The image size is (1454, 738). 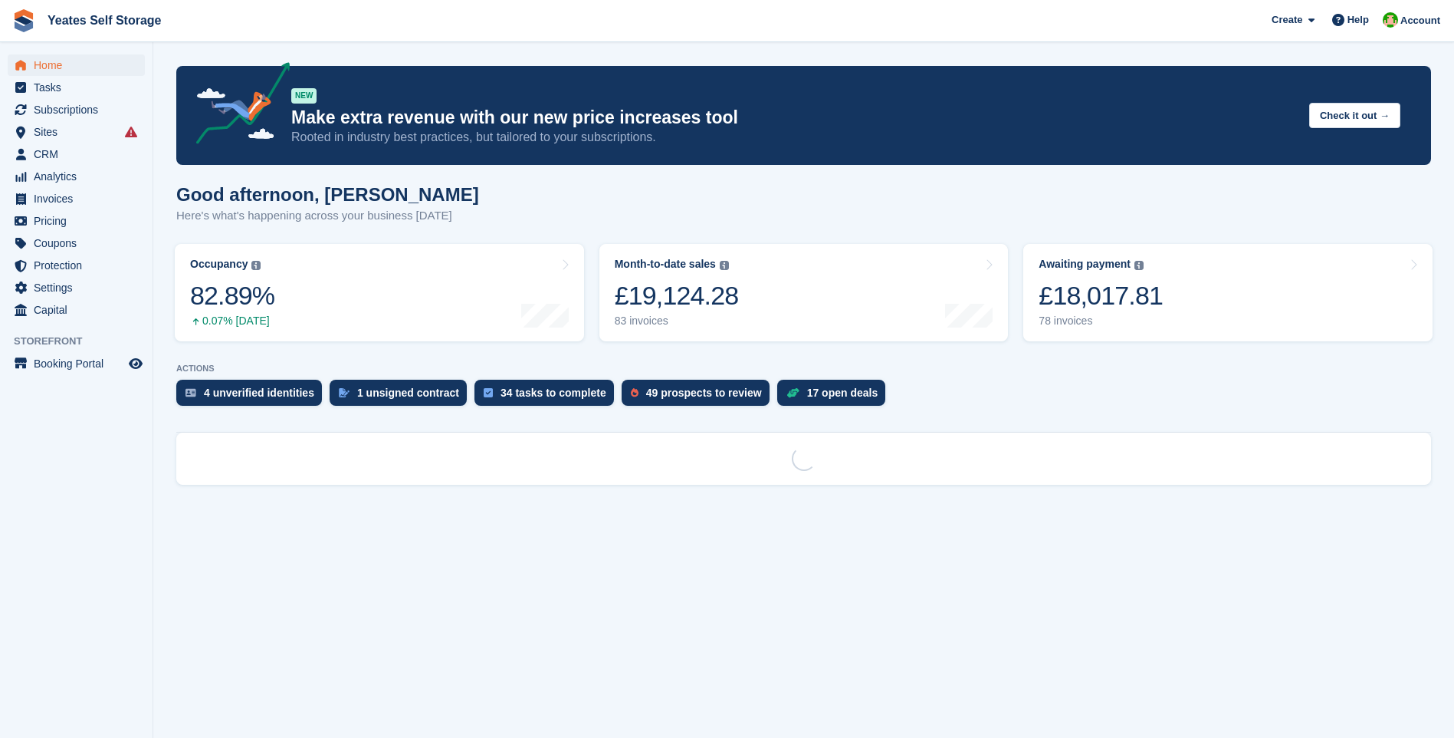 I want to click on span: Capital, so click(x=80, y=310).